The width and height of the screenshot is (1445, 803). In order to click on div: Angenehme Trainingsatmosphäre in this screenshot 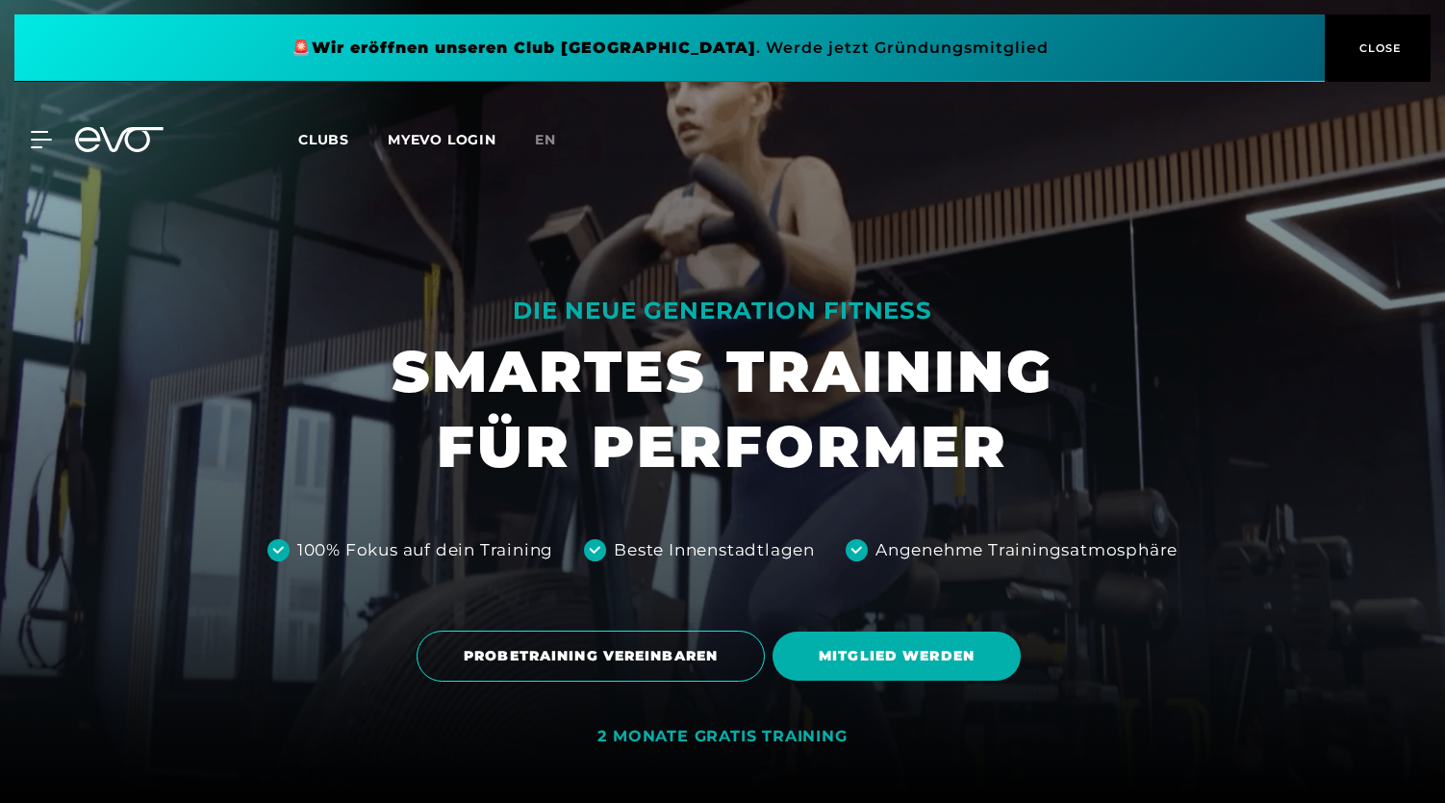, I will do `click(1027, 550)`.